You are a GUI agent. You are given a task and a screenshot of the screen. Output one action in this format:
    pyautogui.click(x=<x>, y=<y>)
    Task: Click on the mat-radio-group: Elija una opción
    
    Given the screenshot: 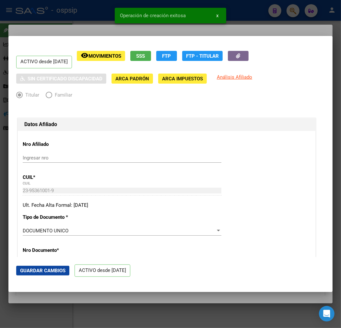 What is the action you would take?
    pyautogui.click(x=47, y=96)
    